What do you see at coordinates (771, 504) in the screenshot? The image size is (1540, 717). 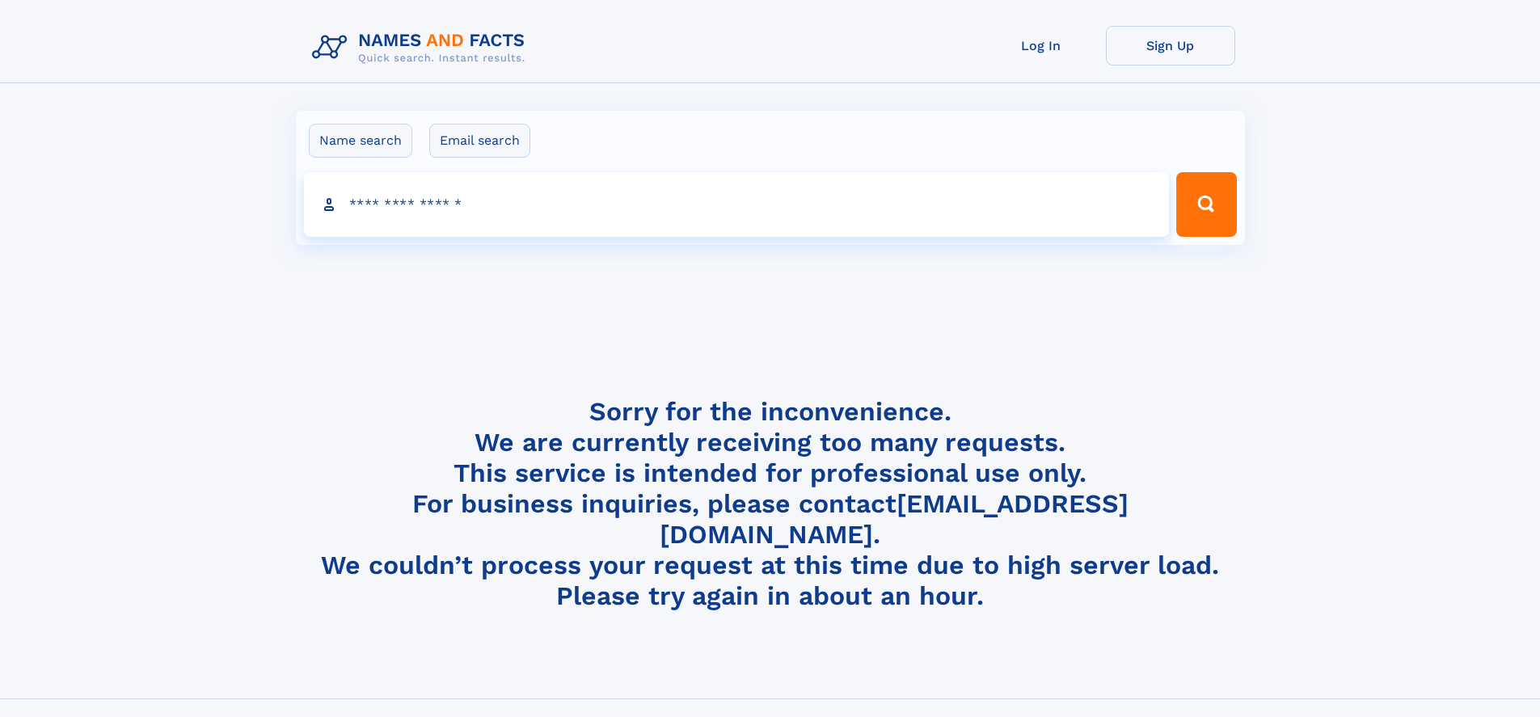 I see `h4: Sorry for the inconvenience. We are currently receiving too many requests. This service is intend...` at bounding box center [771, 504].